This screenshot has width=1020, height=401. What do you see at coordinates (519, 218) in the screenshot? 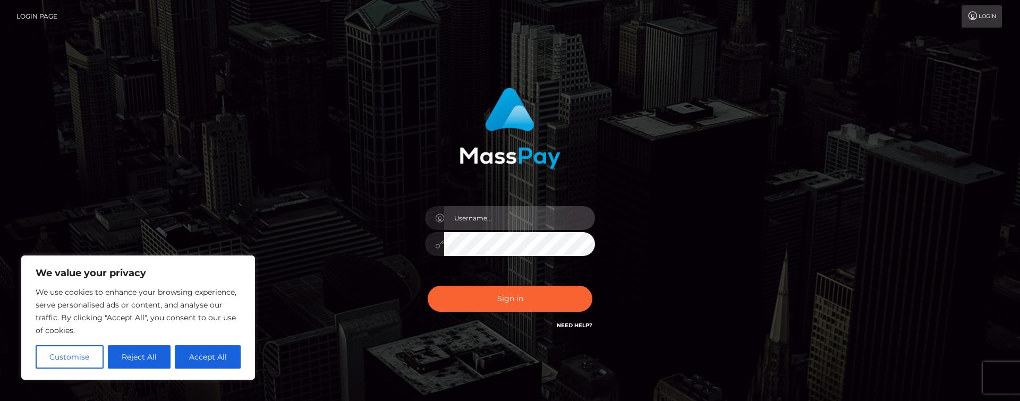
I see `input: Username...` at bounding box center [519, 218].